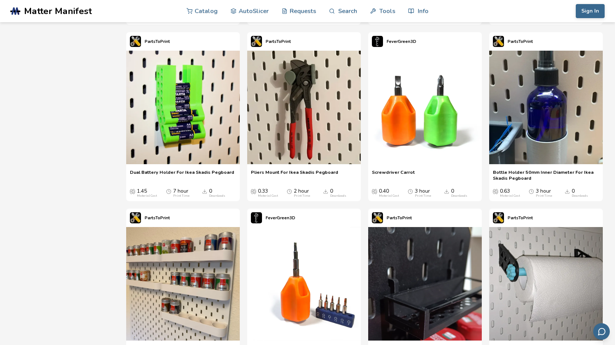  Describe the element at coordinates (393, 175) in the screenshot. I see `a: Screwdriver Сarrot` at that location.